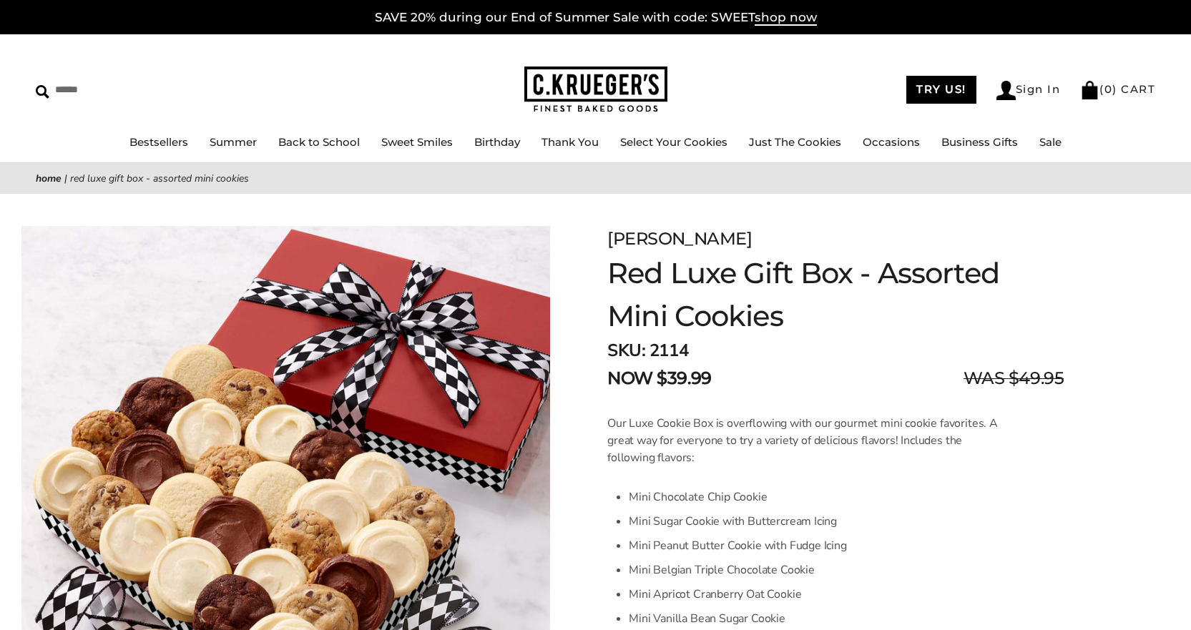 This screenshot has height=630, width=1191. I want to click on a: SAVE 20% during our End of Summer Sale with code: SWEETshop now, so click(596, 18).